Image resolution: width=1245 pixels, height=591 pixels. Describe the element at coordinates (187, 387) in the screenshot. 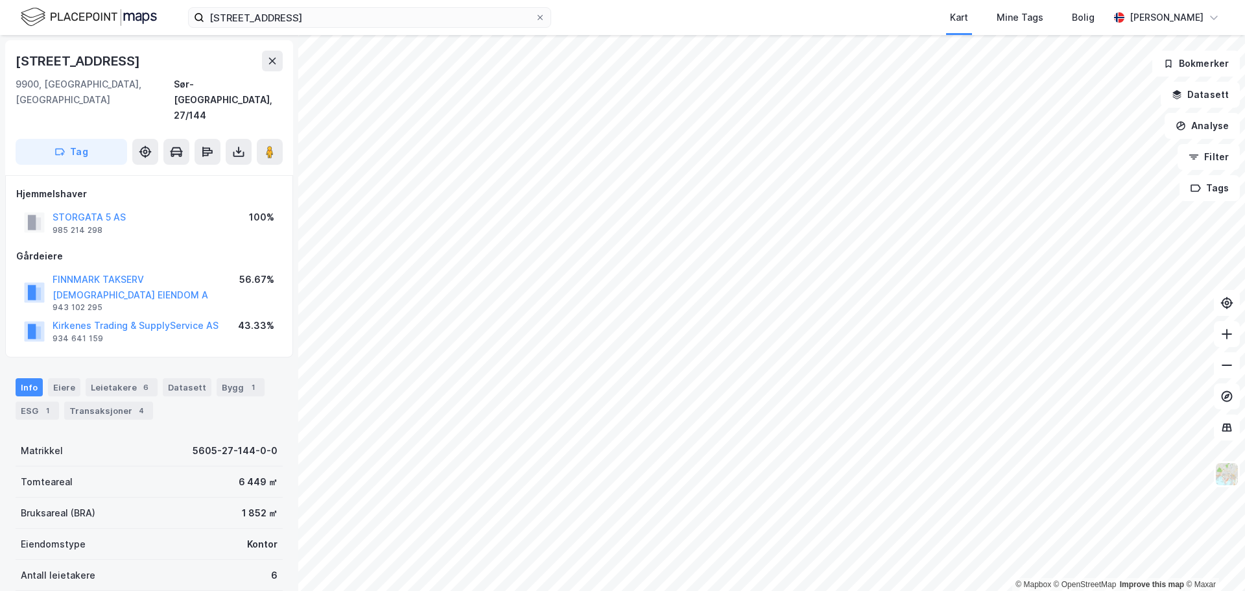

I see `div: Datasett` at that location.